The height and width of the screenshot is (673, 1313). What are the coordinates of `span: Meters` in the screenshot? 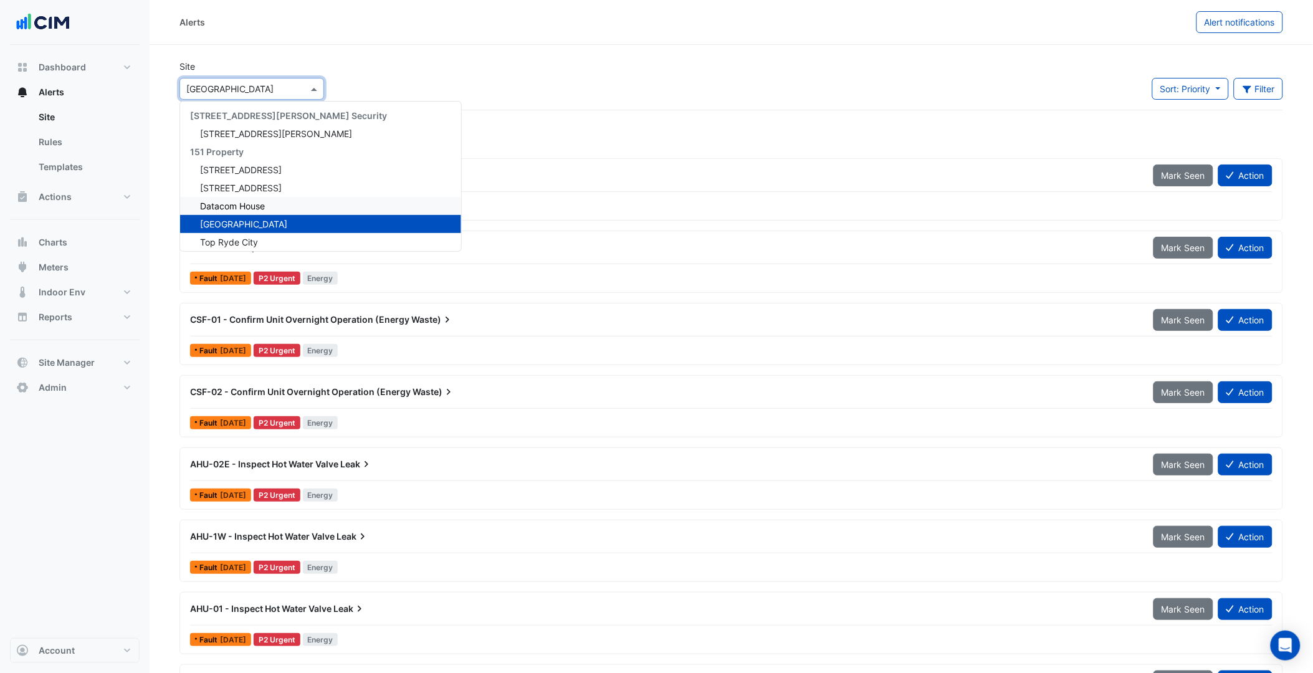 It's located at (54, 267).